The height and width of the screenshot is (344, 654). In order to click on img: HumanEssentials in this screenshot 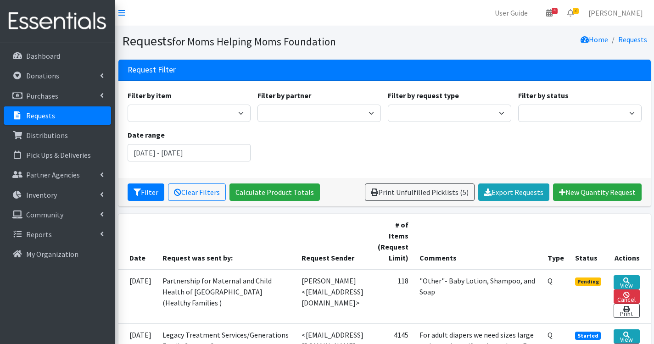, I will do `click(57, 21)`.